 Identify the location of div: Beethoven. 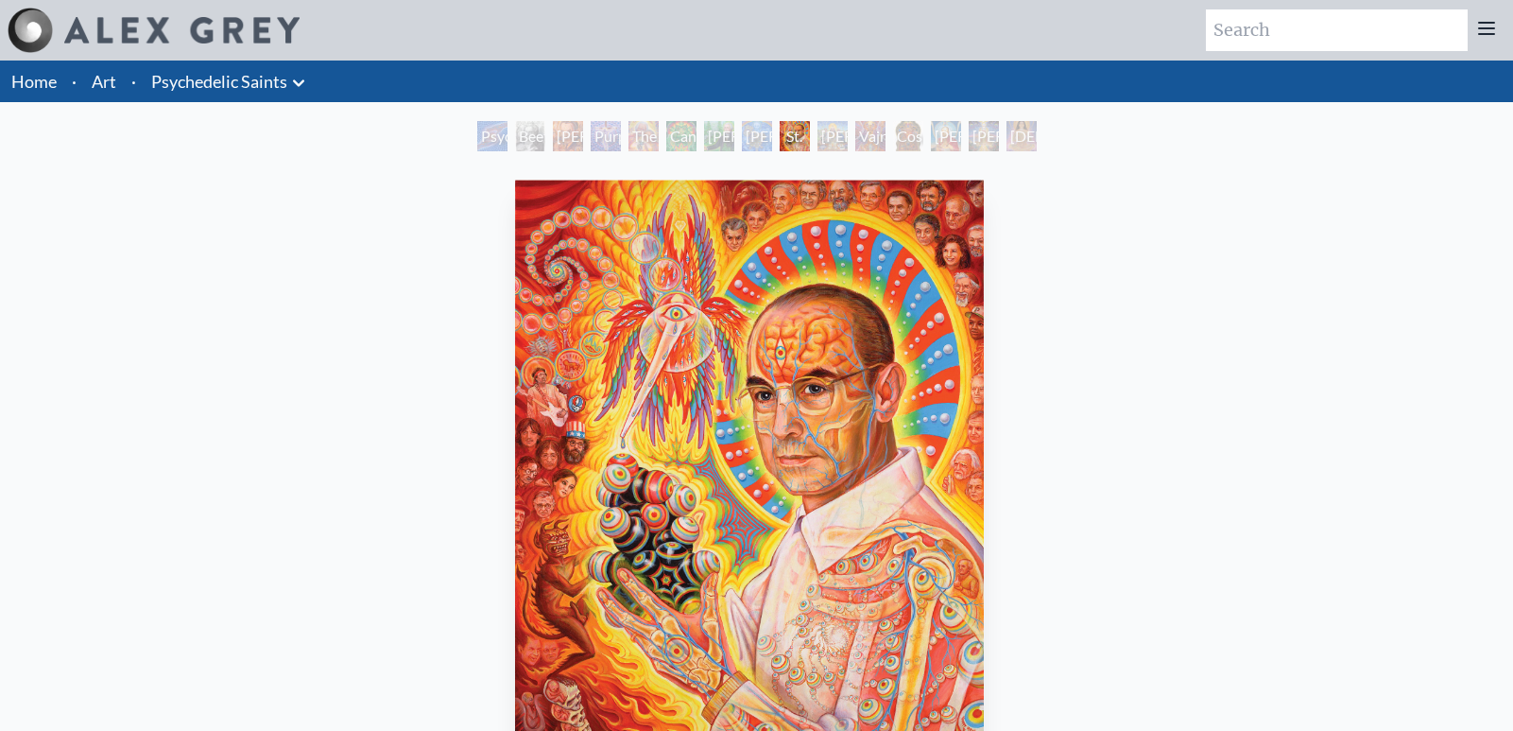
(530, 136).